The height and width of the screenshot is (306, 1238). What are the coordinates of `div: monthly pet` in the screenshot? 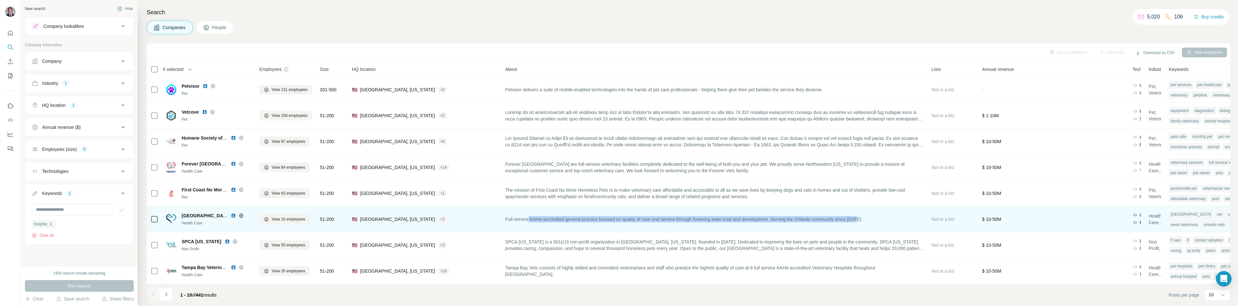 It's located at (1202, 137).